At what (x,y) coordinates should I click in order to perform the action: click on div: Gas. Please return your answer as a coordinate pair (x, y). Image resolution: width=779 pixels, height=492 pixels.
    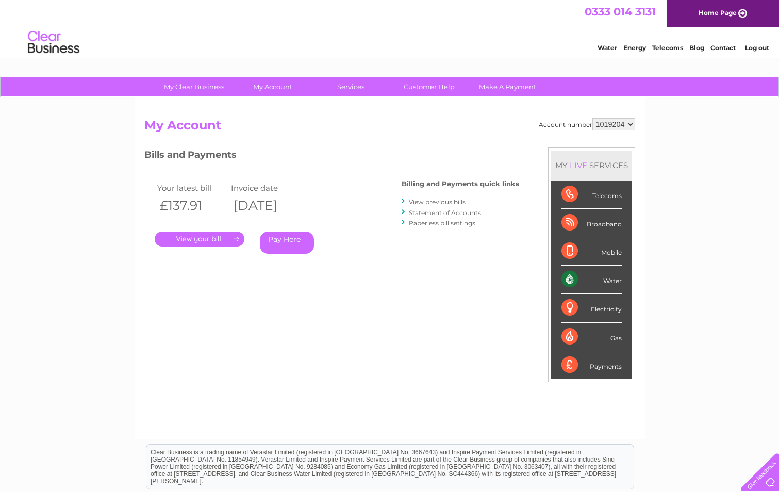
    Looking at the image, I should click on (591, 337).